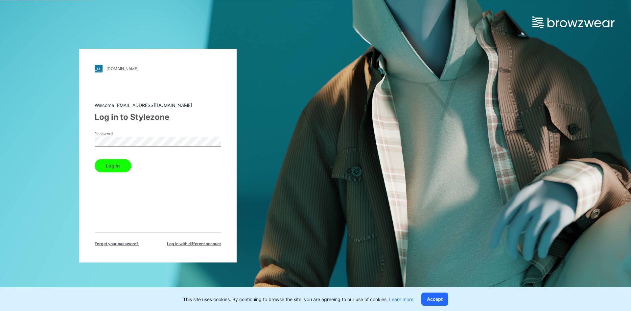  I want to click on p: This site uses cookies. By continuing to browse the site, you are agreeing to our use of cookies., so click(298, 299).